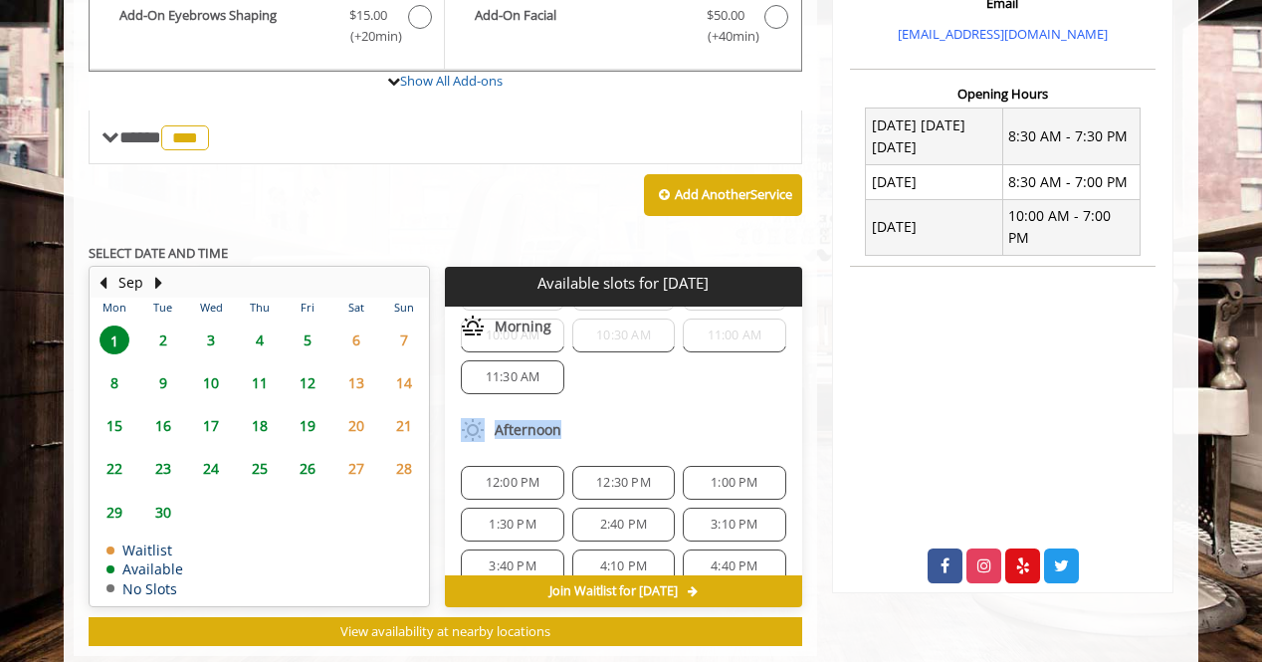 This screenshot has height=662, width=1262. Describe the element at coordinates (163, 468) in the screenshot. I see `span: 23` at that location.